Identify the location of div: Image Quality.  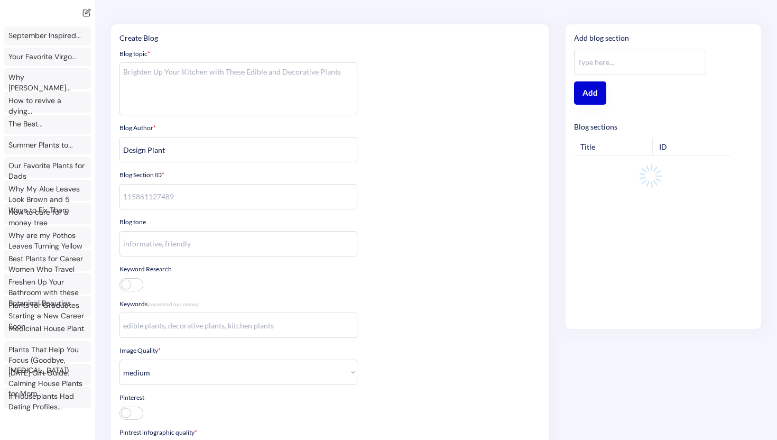
(140, 350).